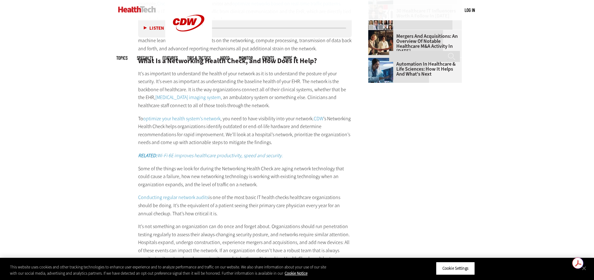  I want to click on a: Automation in Healthcare & Life Sciences: How It Helps and What's Next, so click(413, 69).